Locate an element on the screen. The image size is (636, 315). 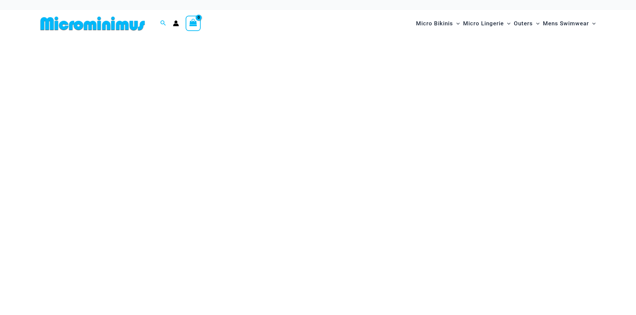
a: Account icon link is located at coordinates (176, 23).